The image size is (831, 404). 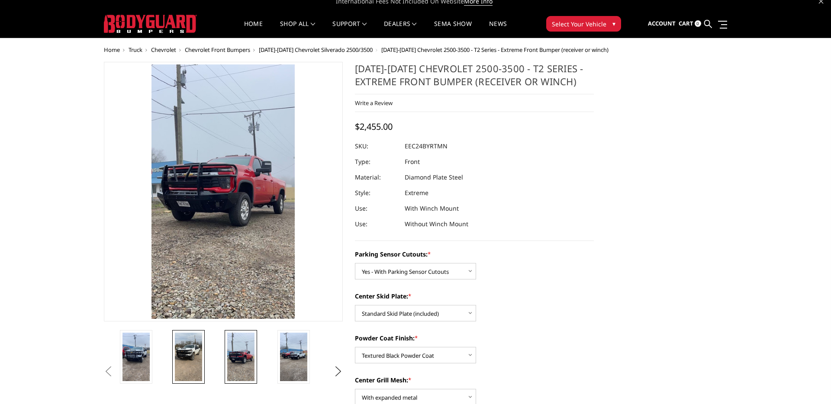 What do you see at coordinates (377, 178) in the screenshot?
I see `dt: Material:` at bounding box center [377, 178].